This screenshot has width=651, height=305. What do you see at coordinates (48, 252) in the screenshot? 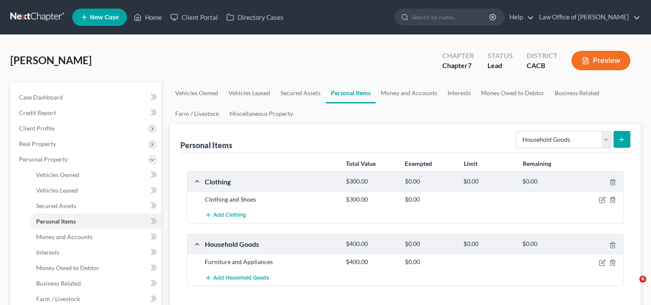
I see `span: Interests` at bounding box center [48, 252].